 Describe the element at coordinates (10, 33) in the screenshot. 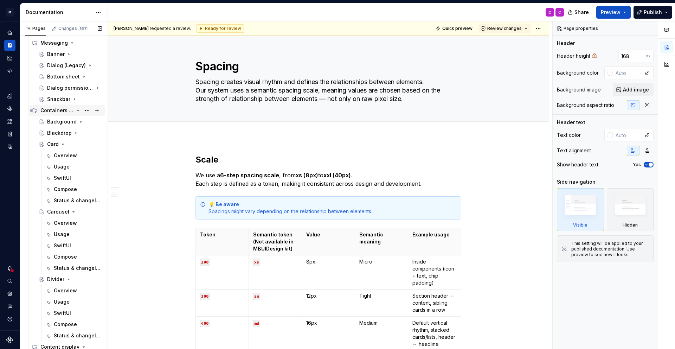

I see `div: Home` at that location.